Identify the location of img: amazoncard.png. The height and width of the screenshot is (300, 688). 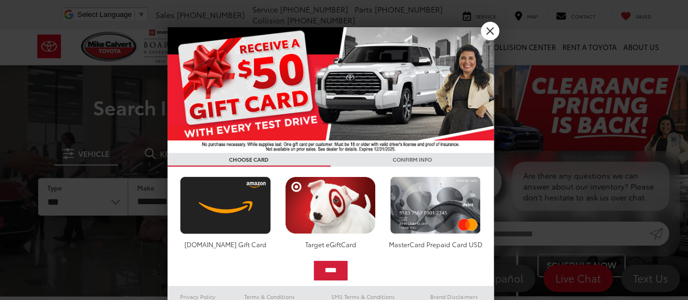
(225, 205).